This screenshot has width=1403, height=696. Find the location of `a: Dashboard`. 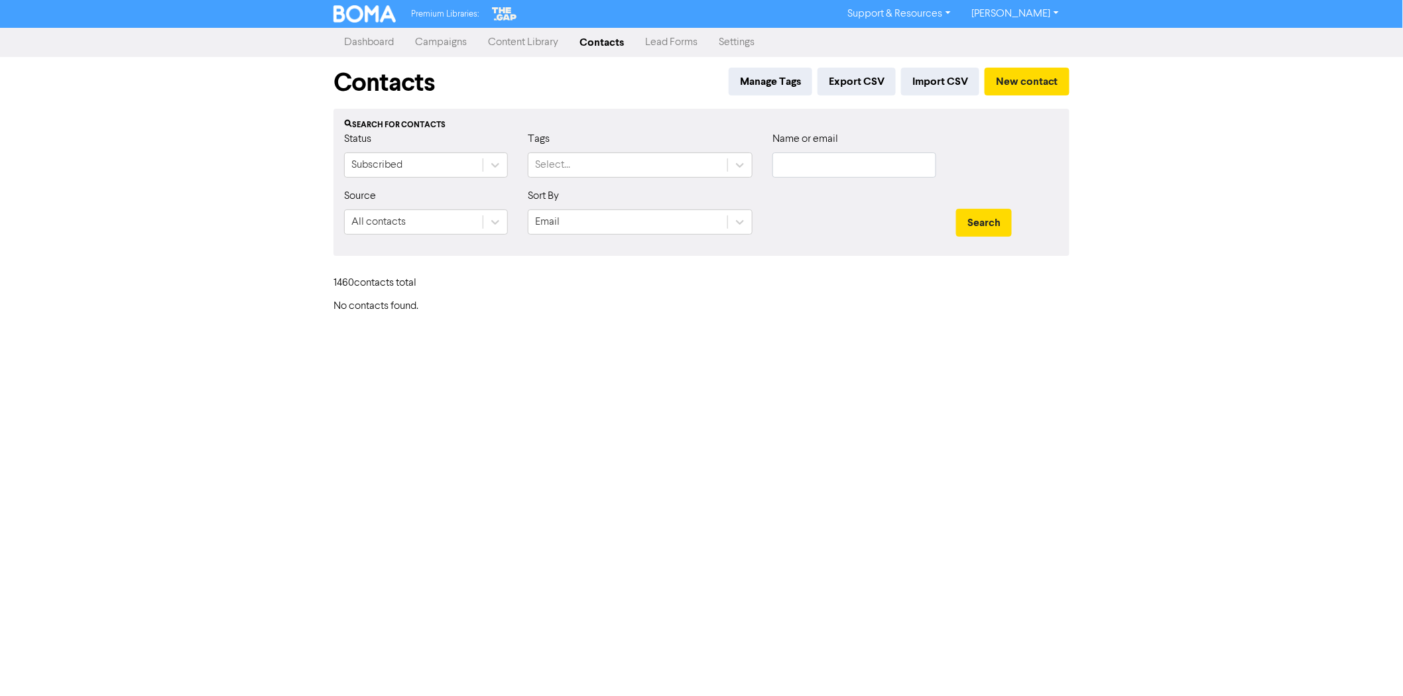

a: Dashboard is located at coordinates (369, 42).